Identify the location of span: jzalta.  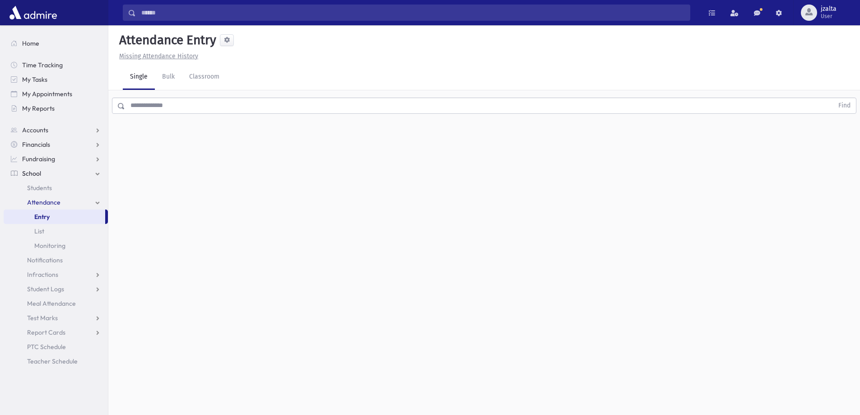
(829, 9).